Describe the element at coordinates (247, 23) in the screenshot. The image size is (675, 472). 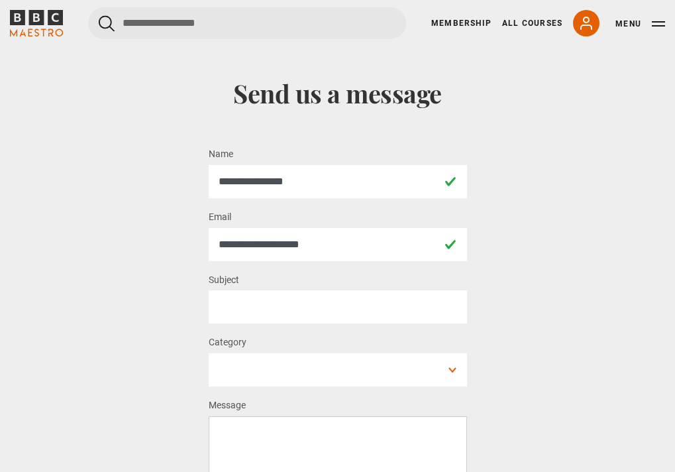
I see `input: Search` at that location.